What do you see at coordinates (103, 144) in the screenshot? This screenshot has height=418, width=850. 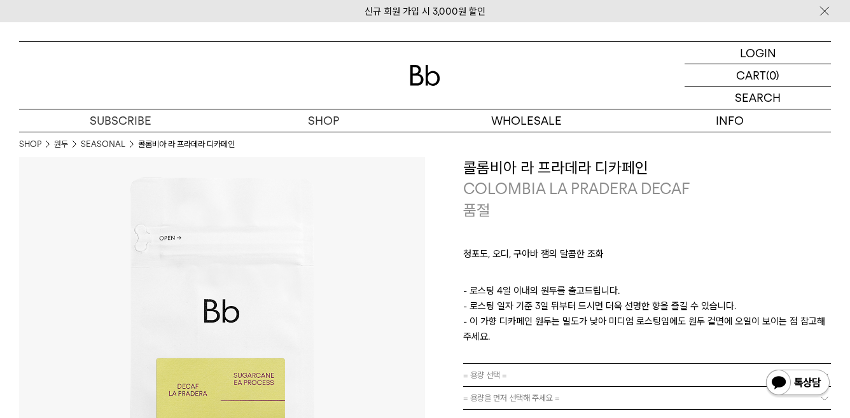 I see `a: SEASONAL` at bounding box center [103, 144].